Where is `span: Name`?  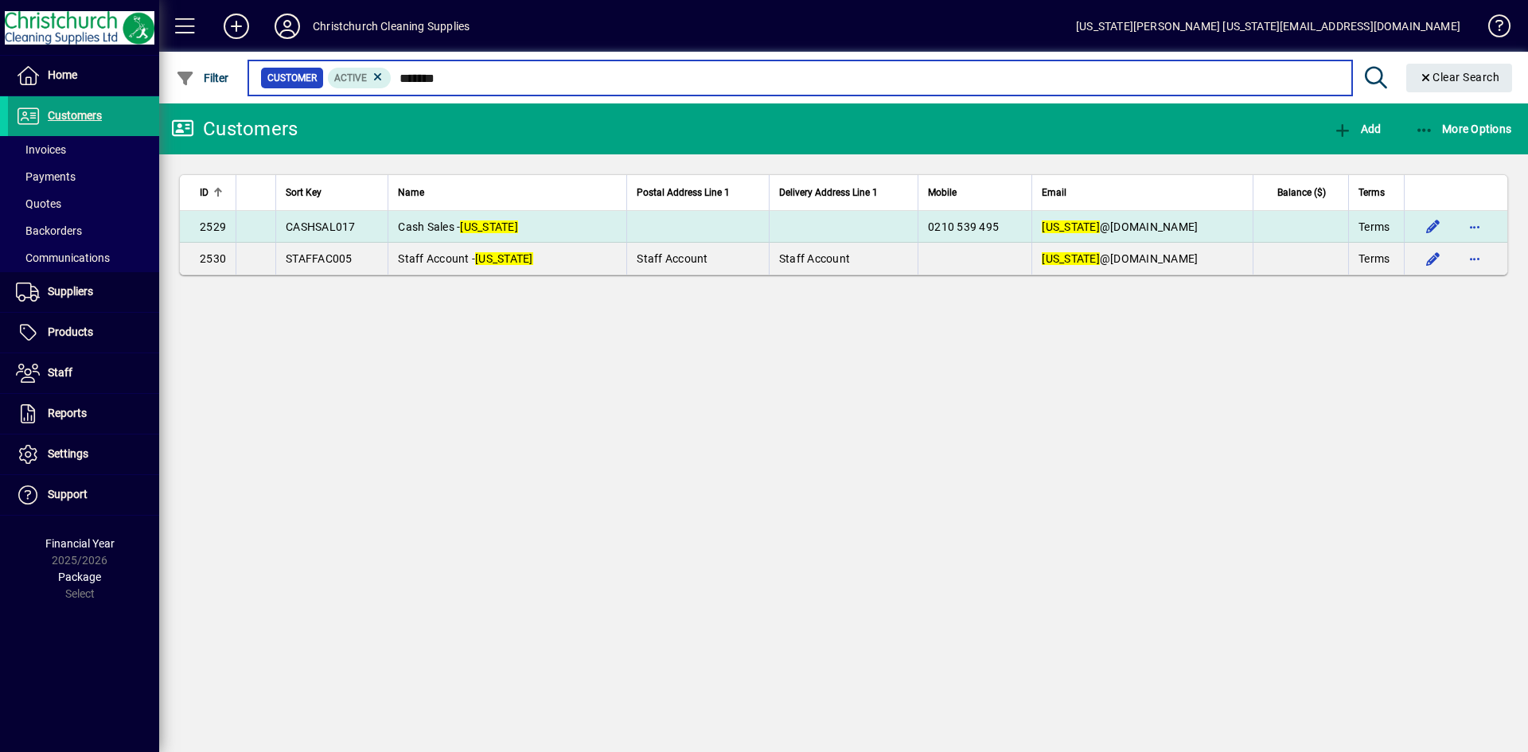
span: Name is located at coordinates (411, 193).